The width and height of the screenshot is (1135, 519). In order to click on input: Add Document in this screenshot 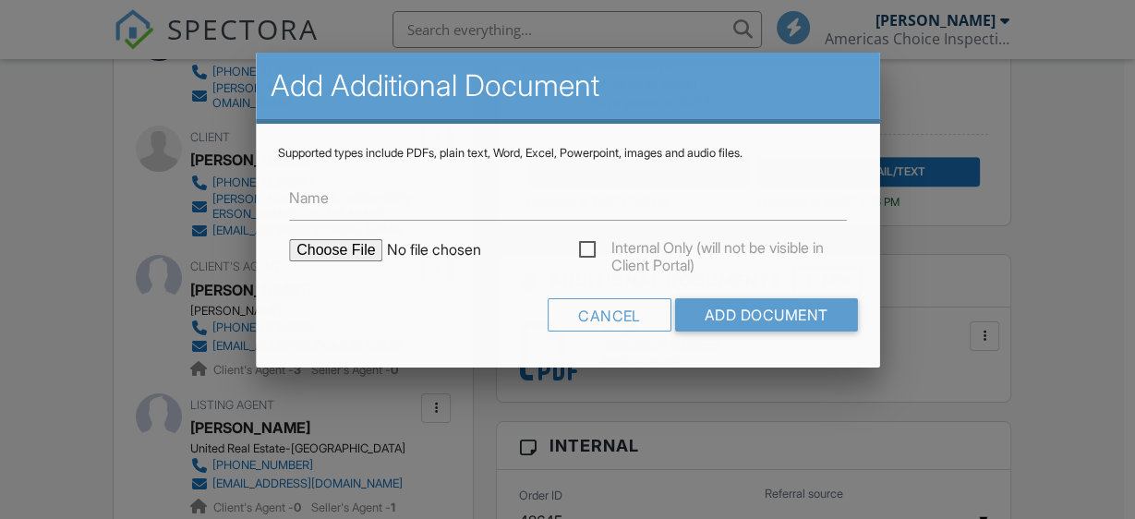, I will do `click(766, 315)`.